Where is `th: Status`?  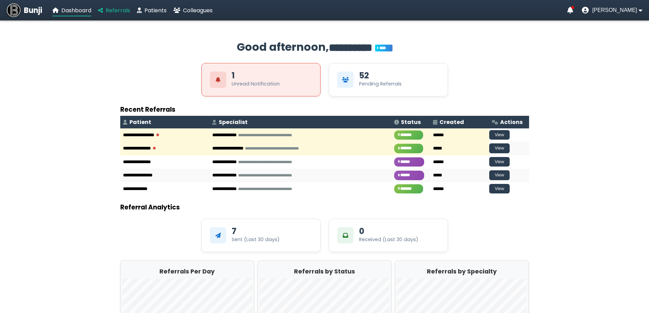
th: Status is located at coordinates (411, 122).